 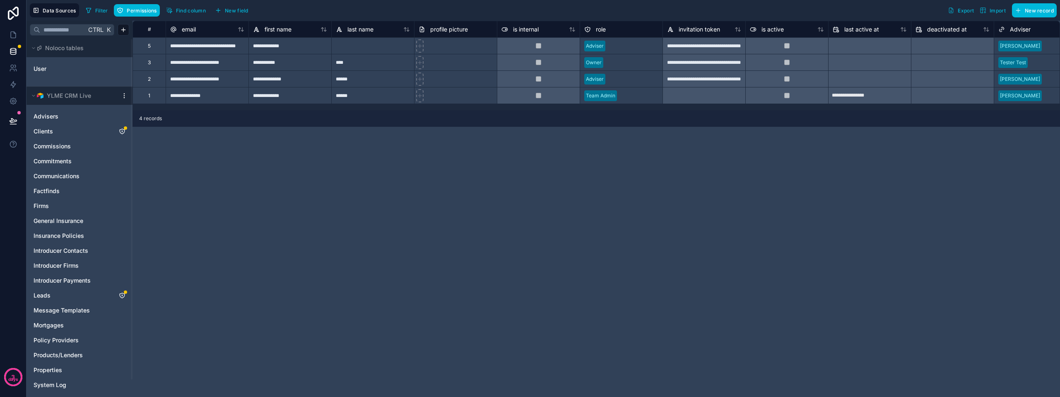 I want to click on a: Leads, so click(x=71, y=295).